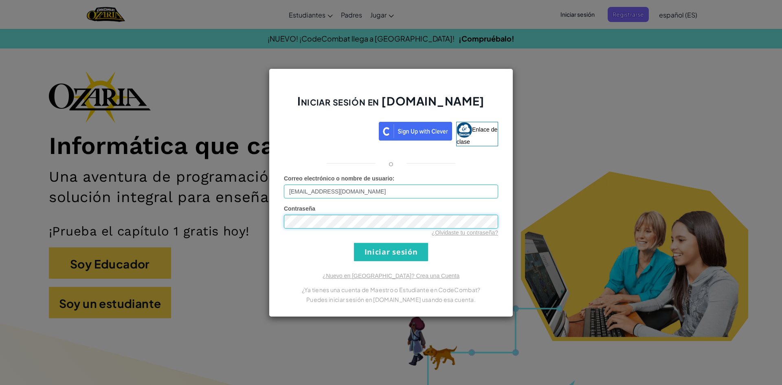  What do you see at coordinates (300, 209) in the screenshot?
I see `font: Contraseña` at bounding box center [300, 209].